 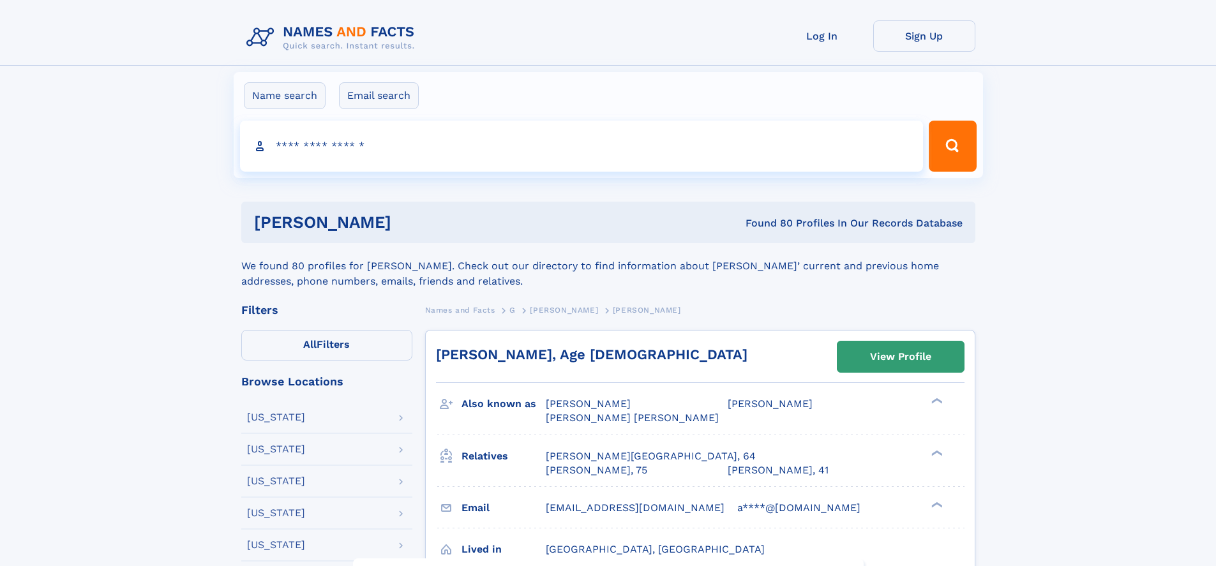 What do you see at coordinates (901, 357) in the screenshot?
I see `div: View Profile` at bounding box center [901, 357].